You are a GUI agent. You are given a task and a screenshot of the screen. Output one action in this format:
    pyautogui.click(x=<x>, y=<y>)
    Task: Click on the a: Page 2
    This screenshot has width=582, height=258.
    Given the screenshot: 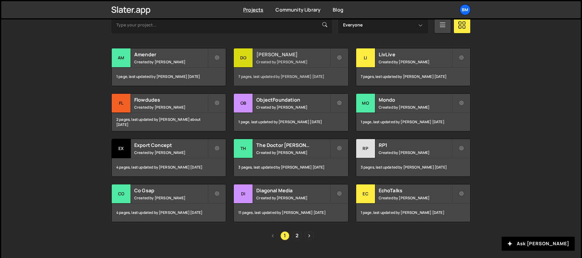 What is the action you would take?
    pyautogui.click(x=297, y=236)
    